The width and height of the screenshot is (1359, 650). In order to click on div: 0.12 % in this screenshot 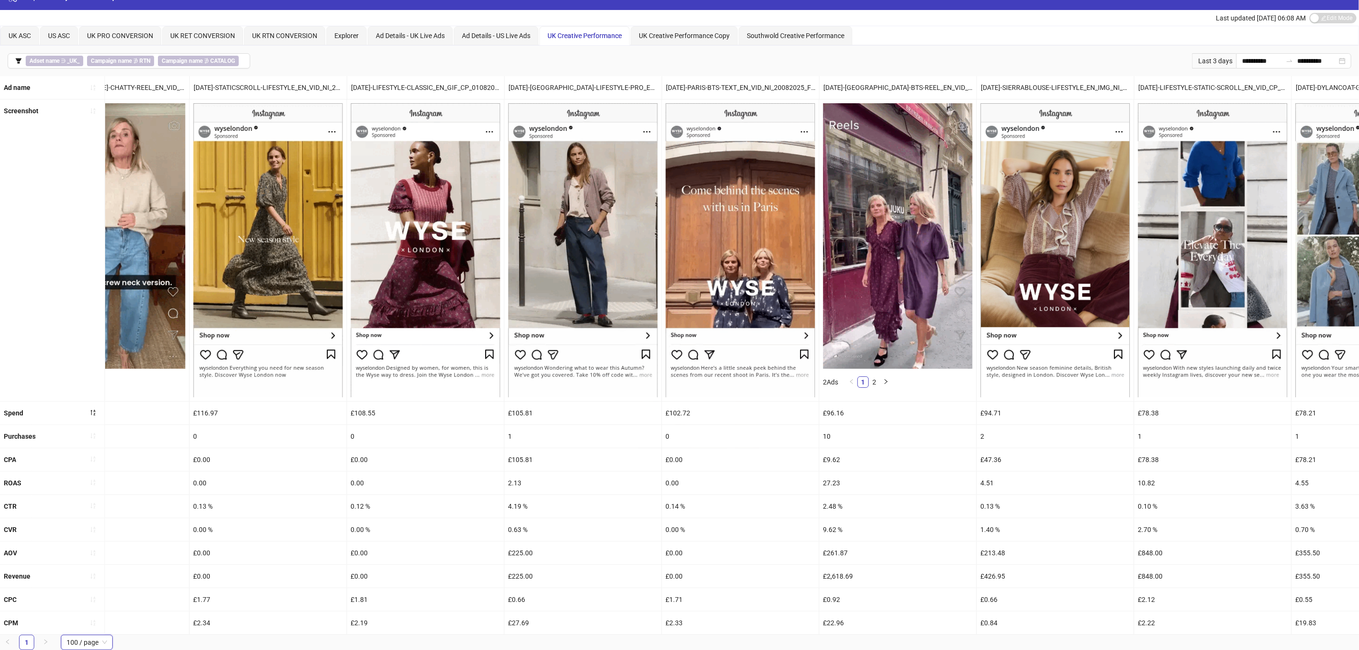, I will do `click(426, 506)`.